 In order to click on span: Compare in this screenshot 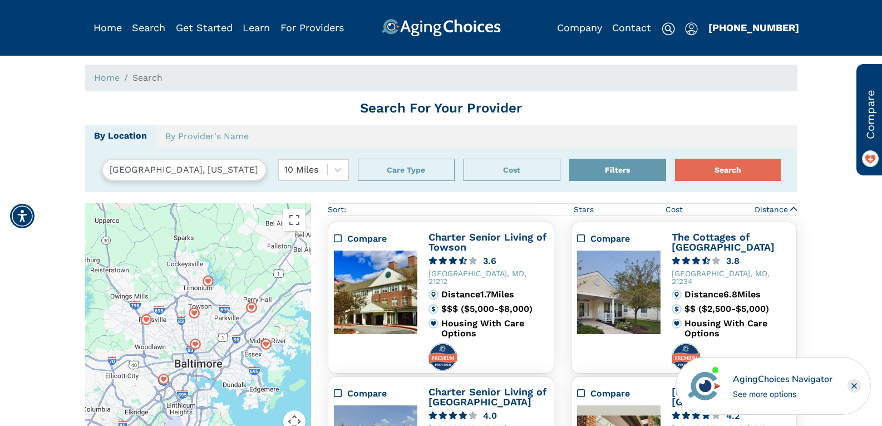, I will do `click(870, 114)`.